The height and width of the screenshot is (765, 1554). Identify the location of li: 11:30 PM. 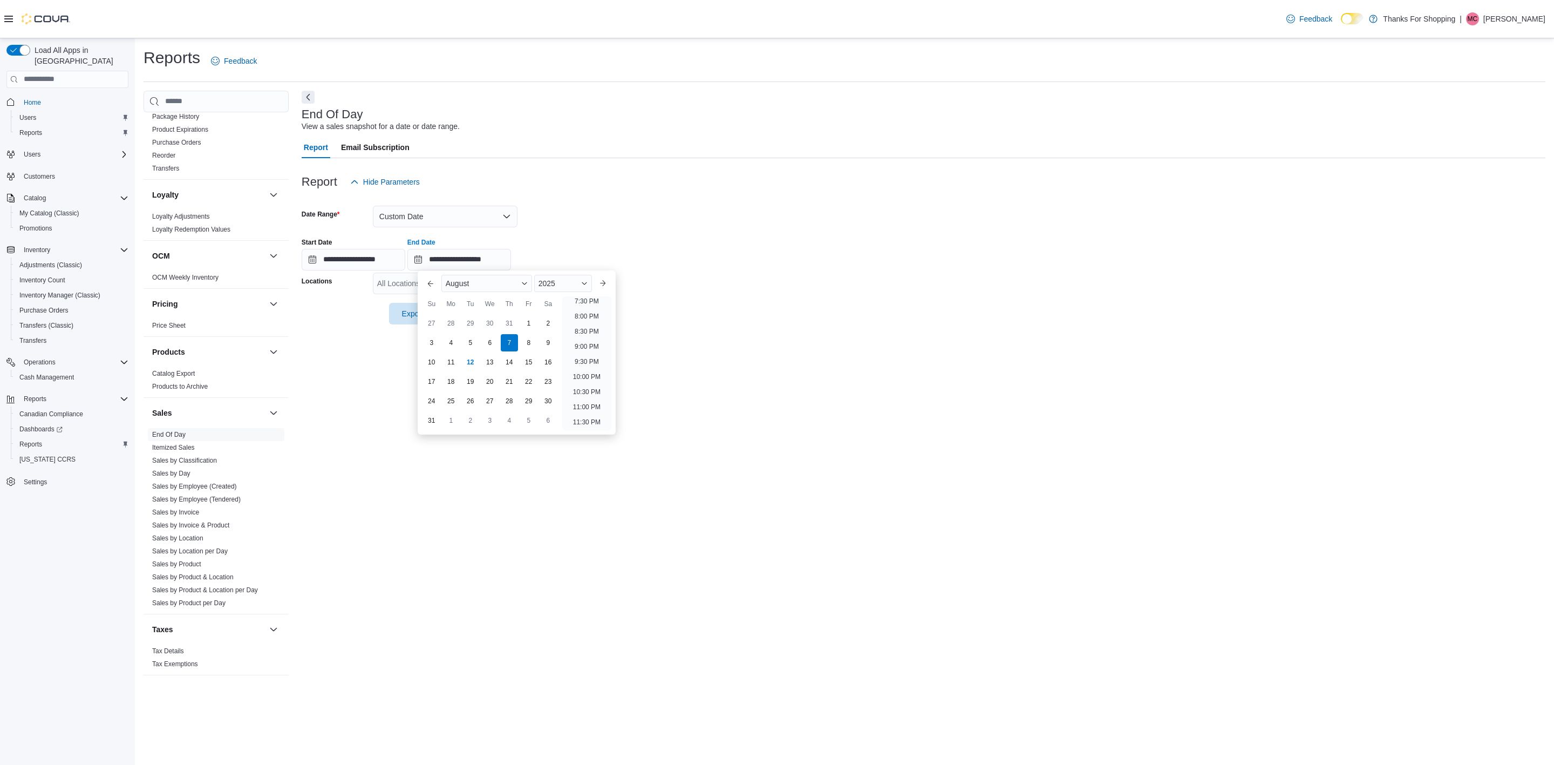
(587, 422).